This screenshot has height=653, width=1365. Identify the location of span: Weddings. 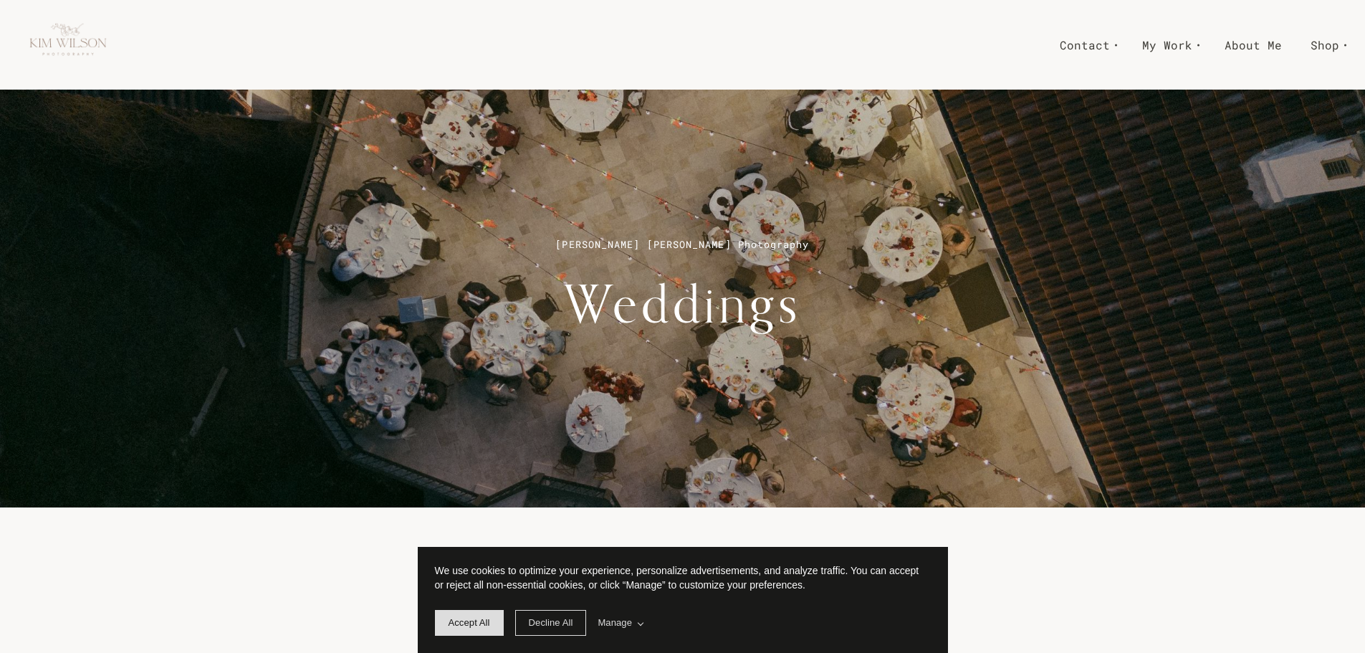
(682, 303).